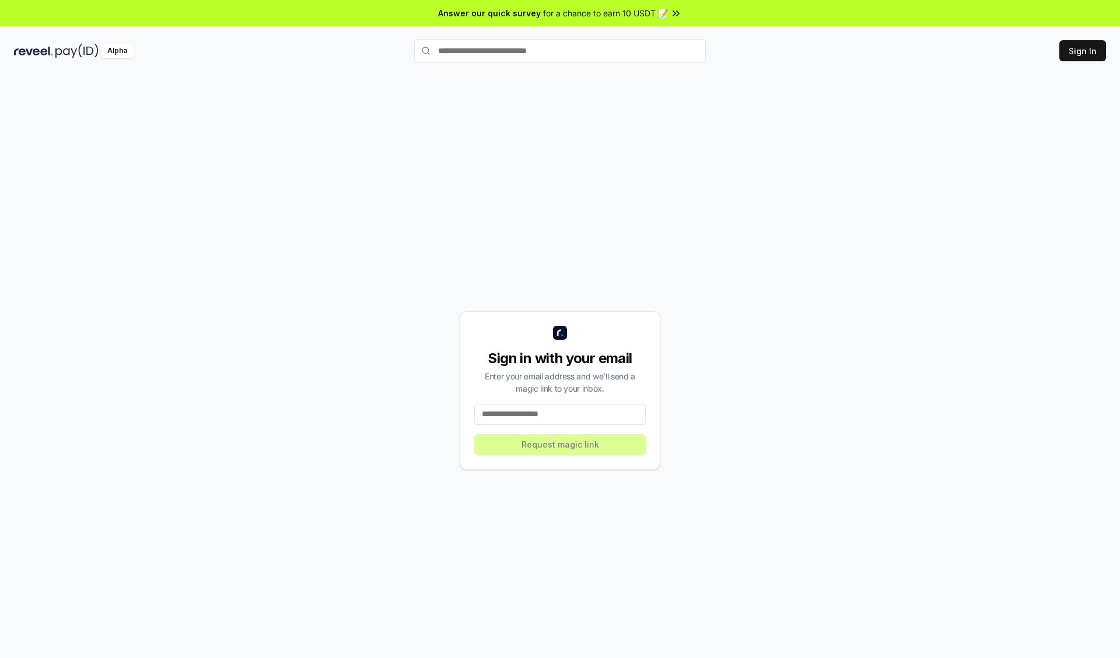 This screenshot has height=658, width=1120. What do you see at coordinates (489, 13) in the screenshot?
I see `span: Answer our quick survey` at bounding box center [489, 13].